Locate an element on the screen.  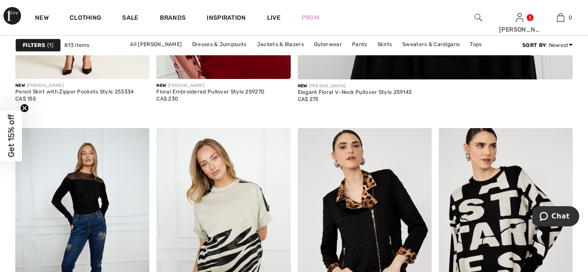
div: Elegant Floral V-Neck Pullover Style 259143 is located at coordinates (355, 92).